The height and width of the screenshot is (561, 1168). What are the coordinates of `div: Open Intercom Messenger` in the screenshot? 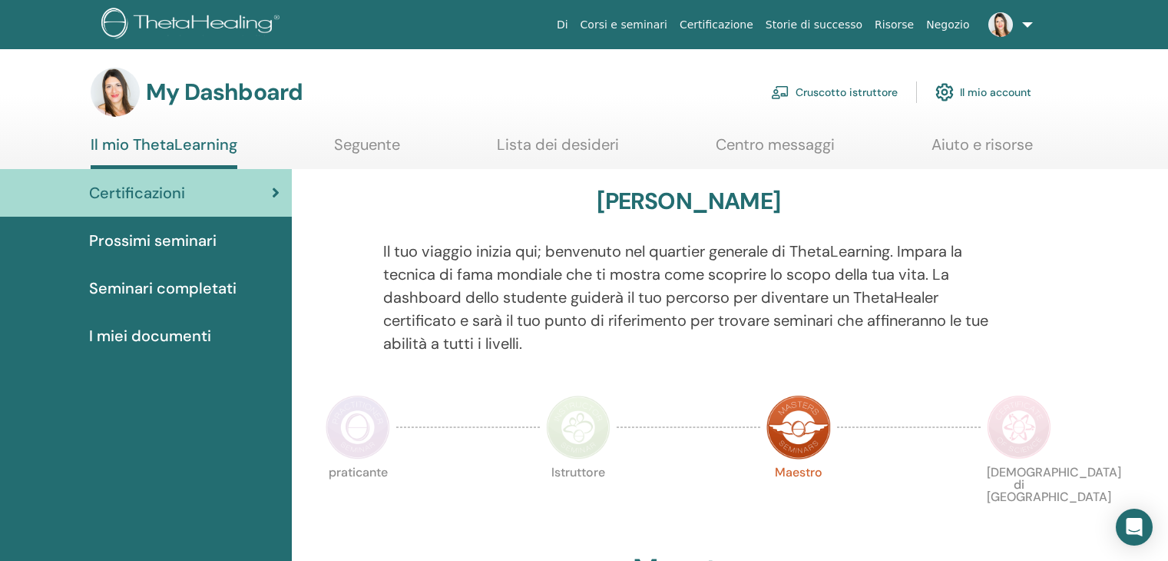 It's located at (1134, 527).